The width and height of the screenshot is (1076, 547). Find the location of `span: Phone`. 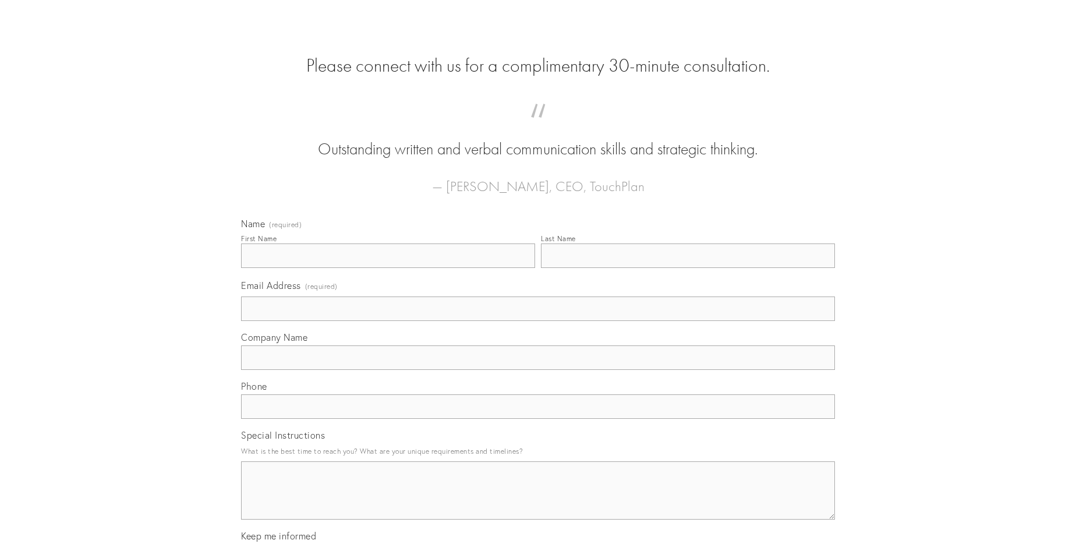

span: Phone is located at coordinates (254, 386).